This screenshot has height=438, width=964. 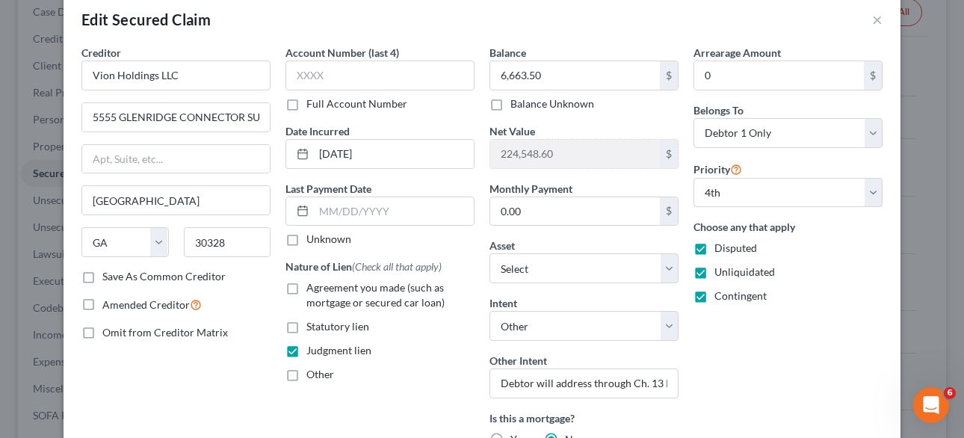 What do you see at coordinates (356, 104) in the screenshot?
I see `label: Full Account Number` at bounding box center [356, 104].